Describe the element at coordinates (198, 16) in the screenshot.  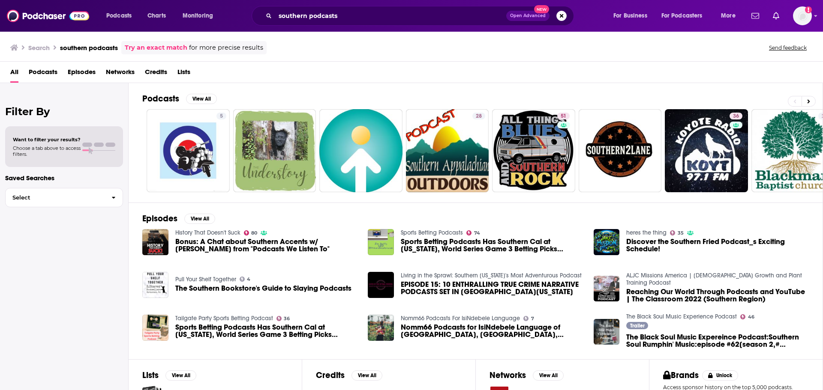
I see `span: Monitoring` at that location.